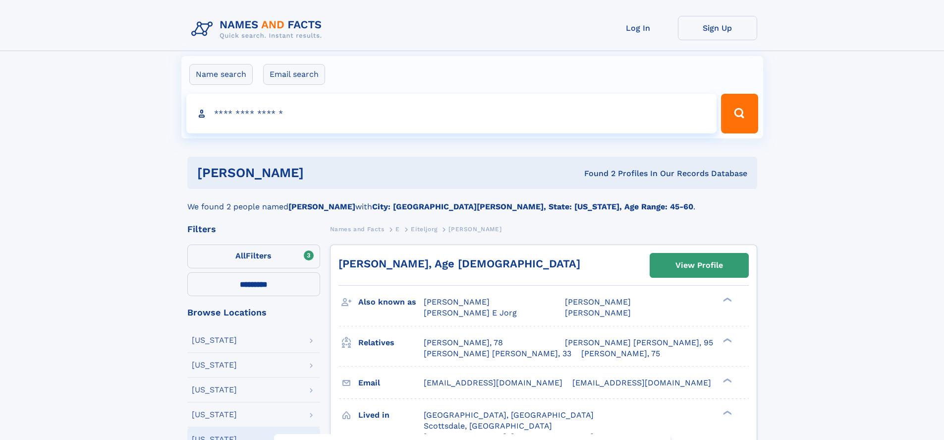 The image size is (944, 440). I want to click on a: Sign Up, so click(718, 28).